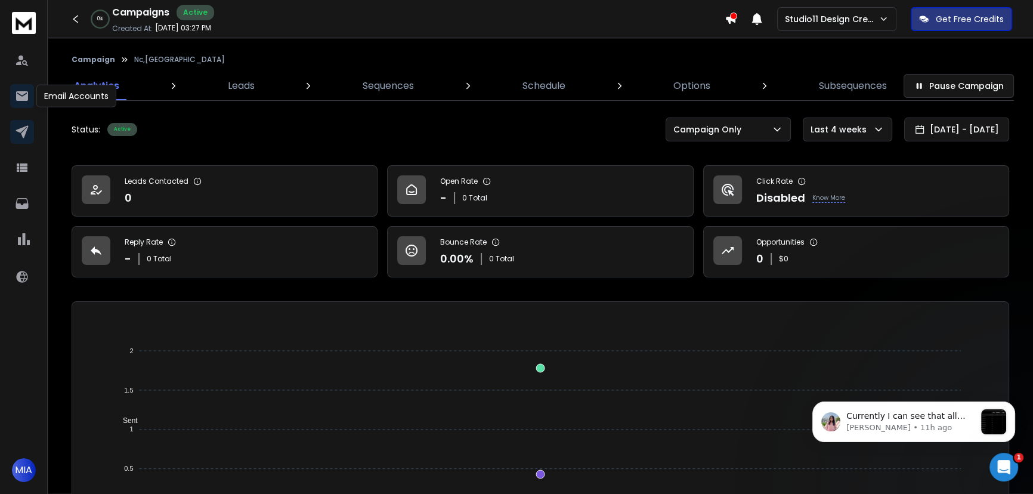 The width and height of the screenshot is (1033, 494). I want to click on a: Opportunities0$0, so click(856, 252).